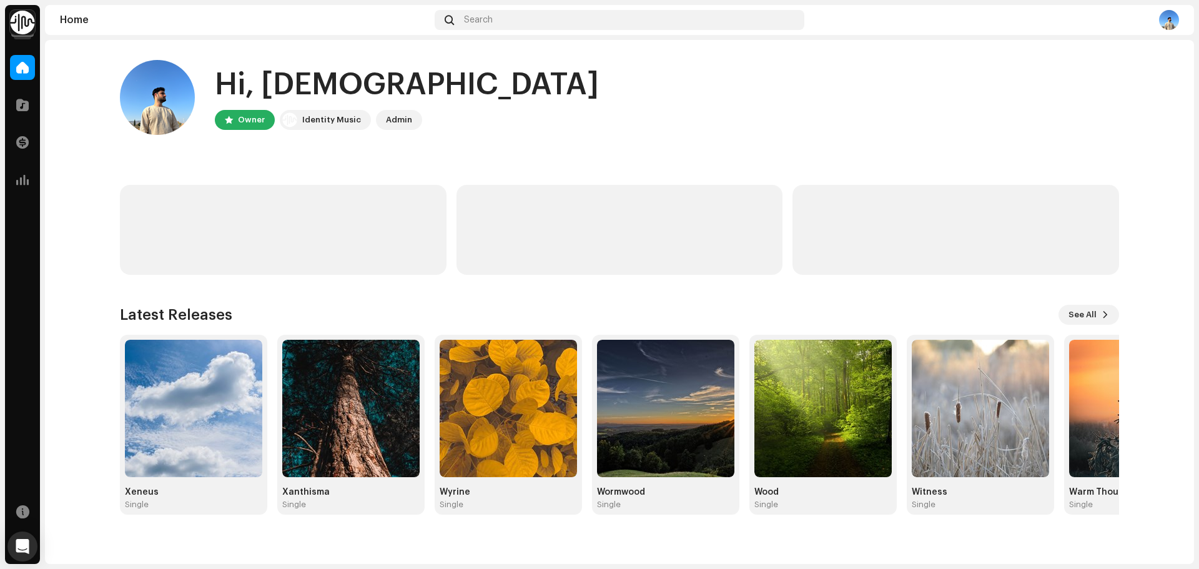  I want to click on div: Identity Music, so click(332, 120).